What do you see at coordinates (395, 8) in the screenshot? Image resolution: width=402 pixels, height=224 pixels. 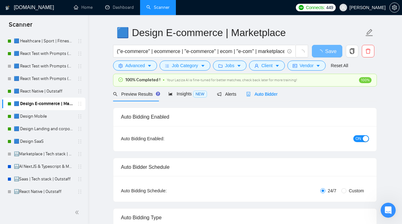 I see `button: setting` at bounding box center [395, 8].